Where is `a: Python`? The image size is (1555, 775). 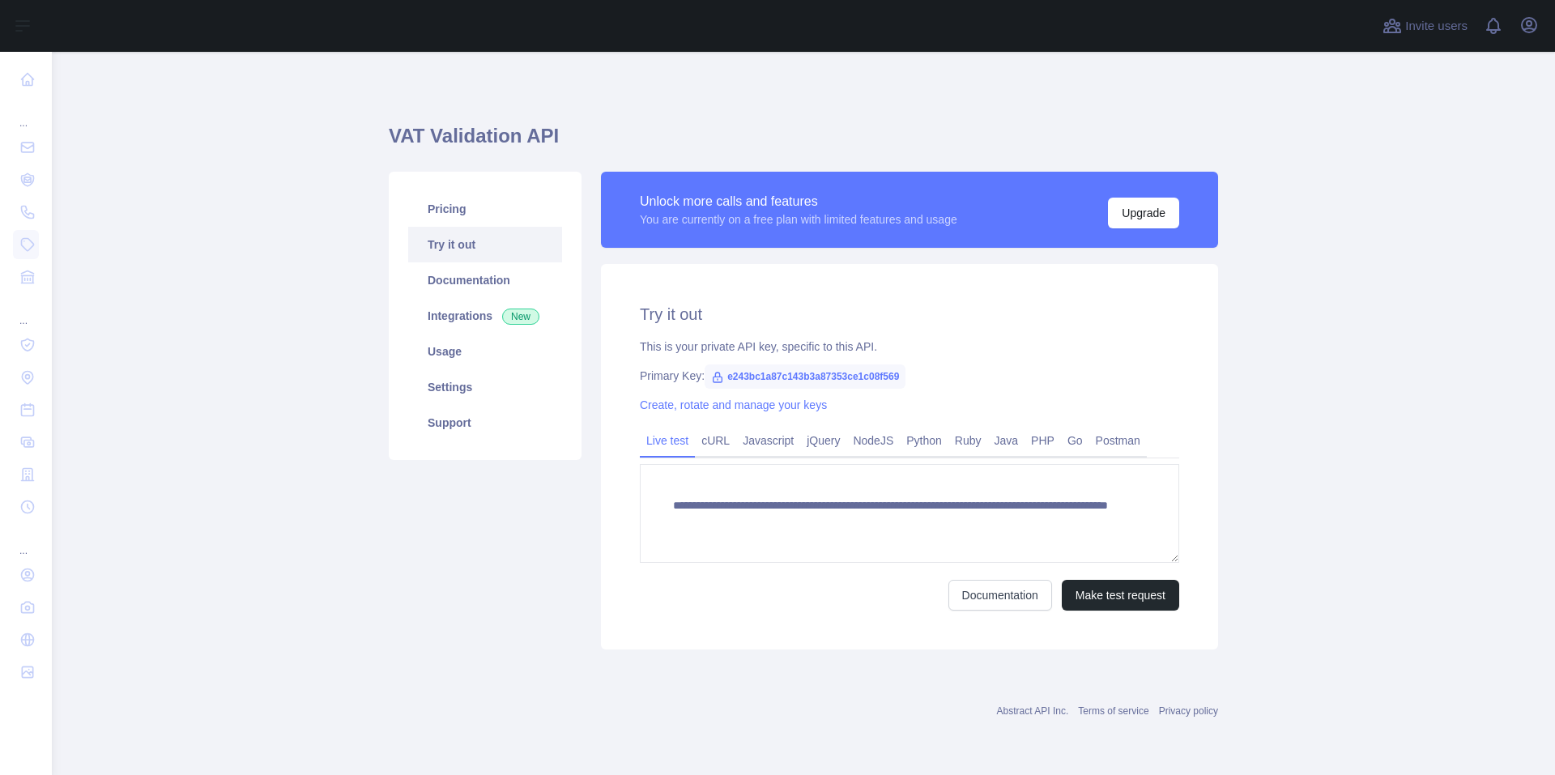
a: Python is located at coordinates (924, 440).